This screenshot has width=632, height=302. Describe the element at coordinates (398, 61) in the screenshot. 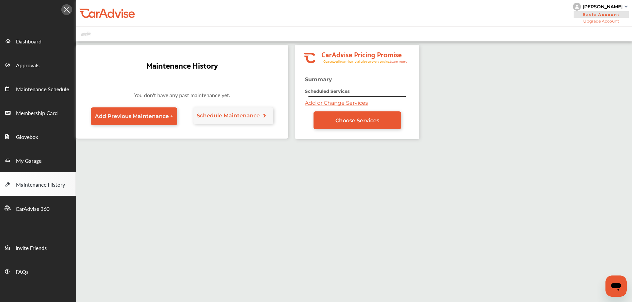

I see `tspan: Learn more` at that location.